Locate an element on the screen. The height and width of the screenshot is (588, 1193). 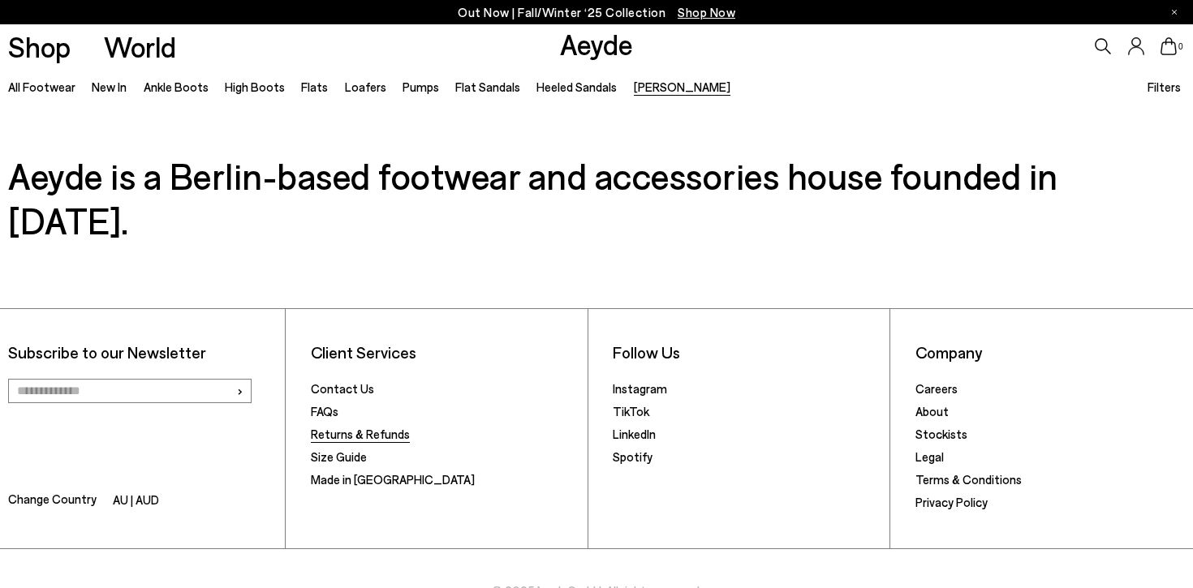
li: Follow Us is located at coordinates (747, 352).